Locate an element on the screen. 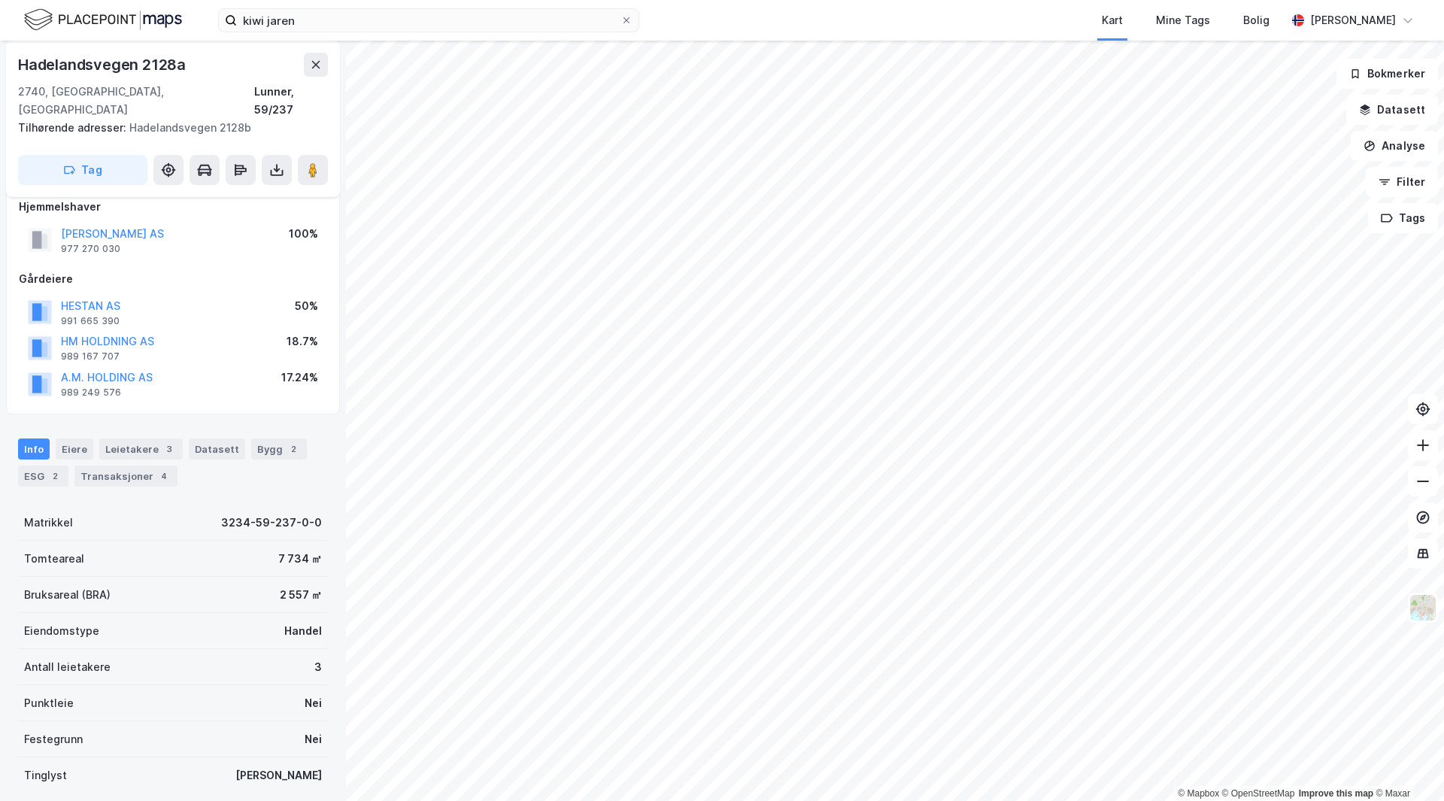 The height and width of the screenshot is (801, 1444). button: Bokmerker is located at coordinates (1386, 74).